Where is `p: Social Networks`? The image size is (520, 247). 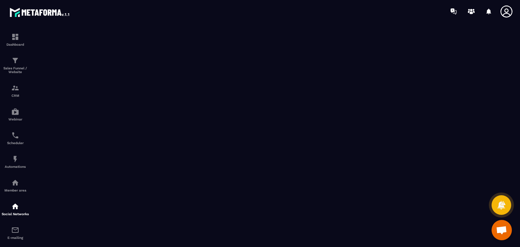
p: Social Networks is located at coordinates (15, 214).